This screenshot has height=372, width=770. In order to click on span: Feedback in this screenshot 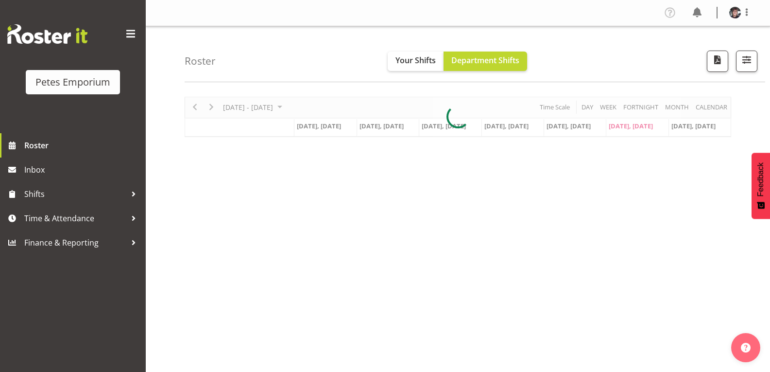, I will do `click(761, 179)`.